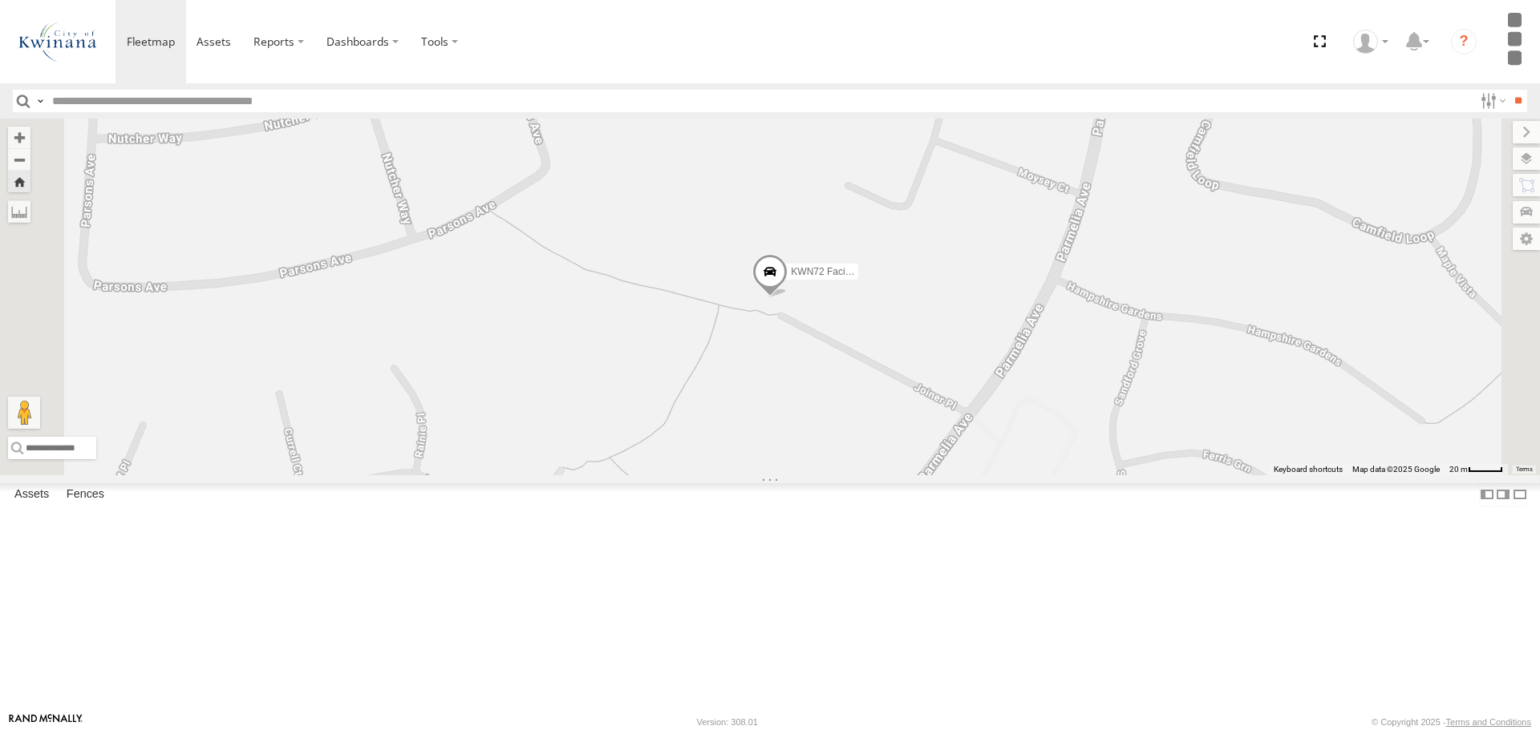 Image resolution: width=1540 pixels, height=730 pixels. Describe the element at coordinates (19, 137) in the screenshot. I see `button: Zoom in` at that location.